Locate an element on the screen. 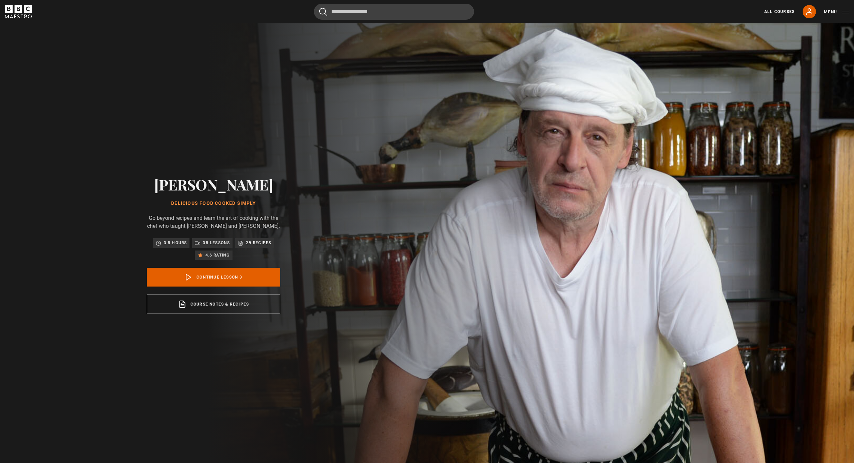  a: Course notes & recipes is located at coordinates (213, 304).